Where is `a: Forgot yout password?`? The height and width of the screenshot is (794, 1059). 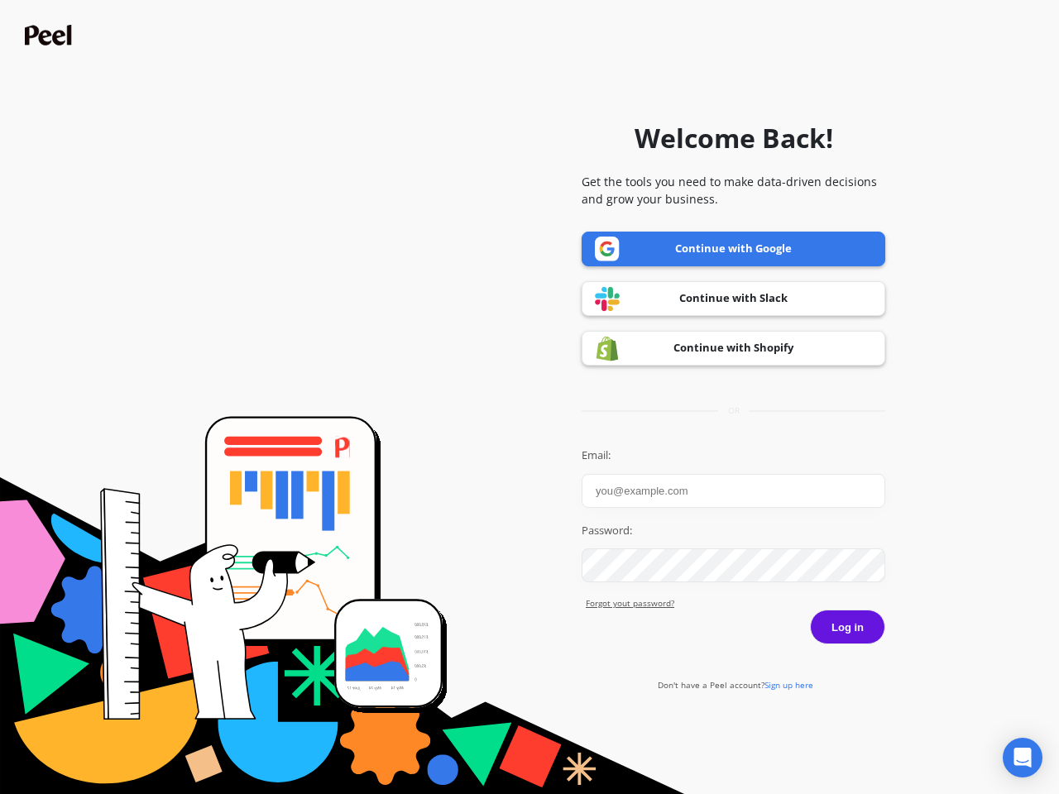
a: Forgot yout password? is located at coordinates (736, 603).